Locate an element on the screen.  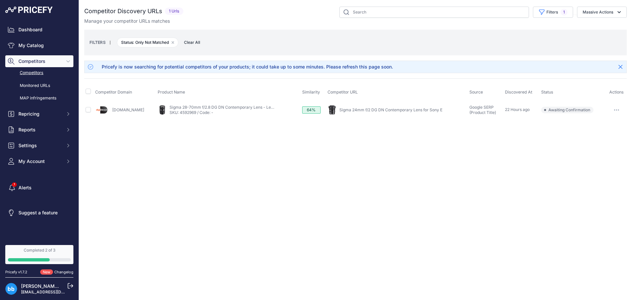
span: Status: Only Not Matched is located at coordinates (147, 42).